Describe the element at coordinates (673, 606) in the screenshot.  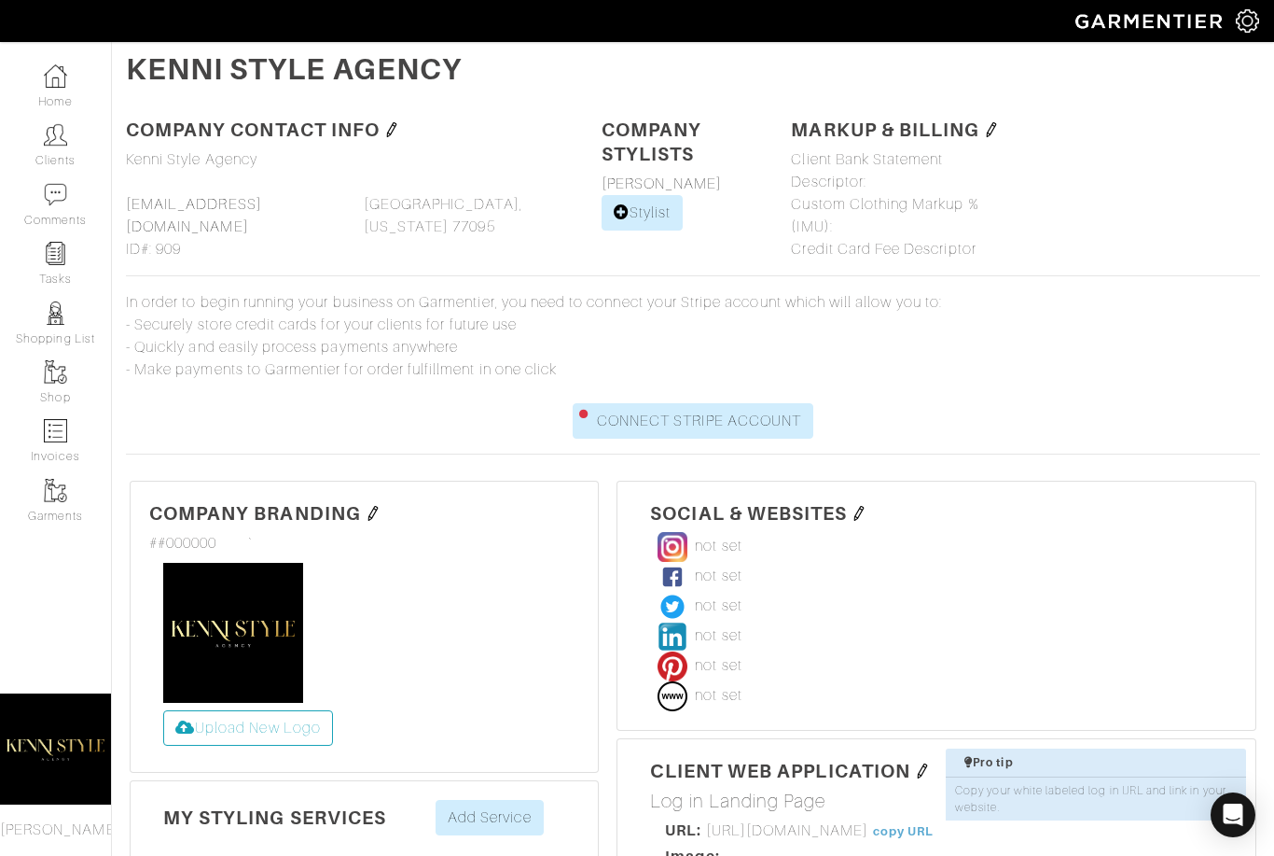
I see `img: twitter-e883f9cd8240719afd50c0ee89db83673970c87530b2143747009cad9852be48.png` at that location.